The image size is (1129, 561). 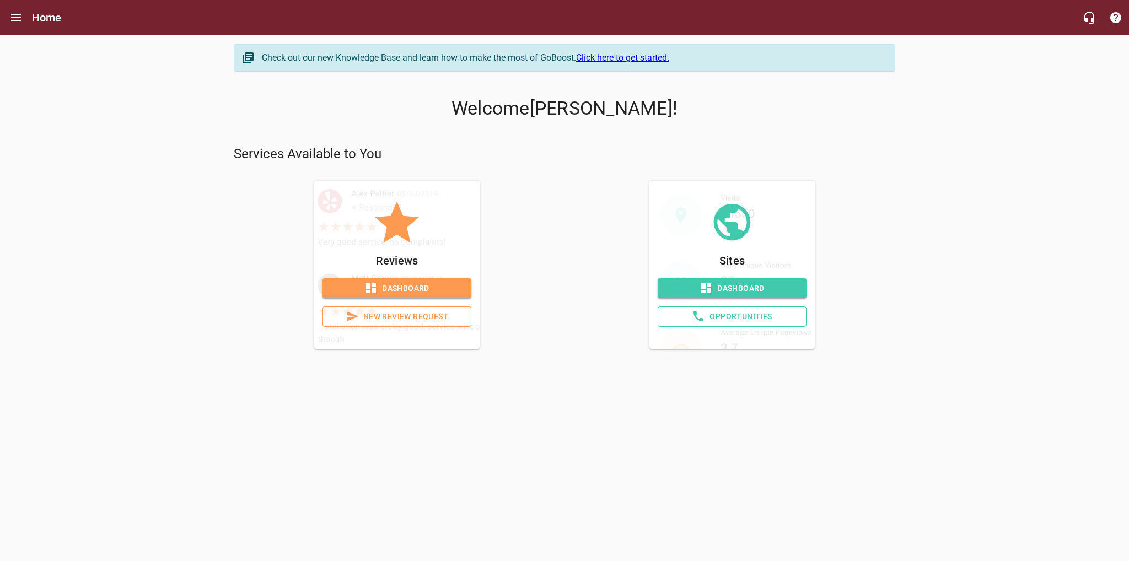 I want to click on span: Opportunities, so click(x=732, y=316).